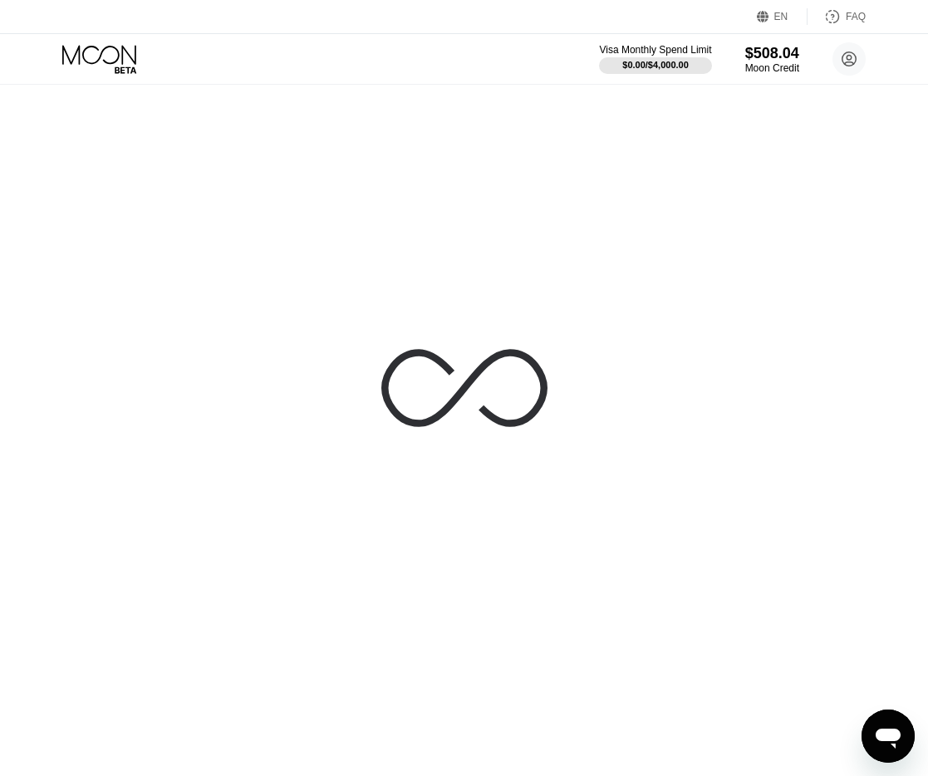 The height and width of the screenshot is (776, 928). Describe the element at coordinates (772, 59) in the screenshot. I see `div: $508.04Moon Credit` at that location.